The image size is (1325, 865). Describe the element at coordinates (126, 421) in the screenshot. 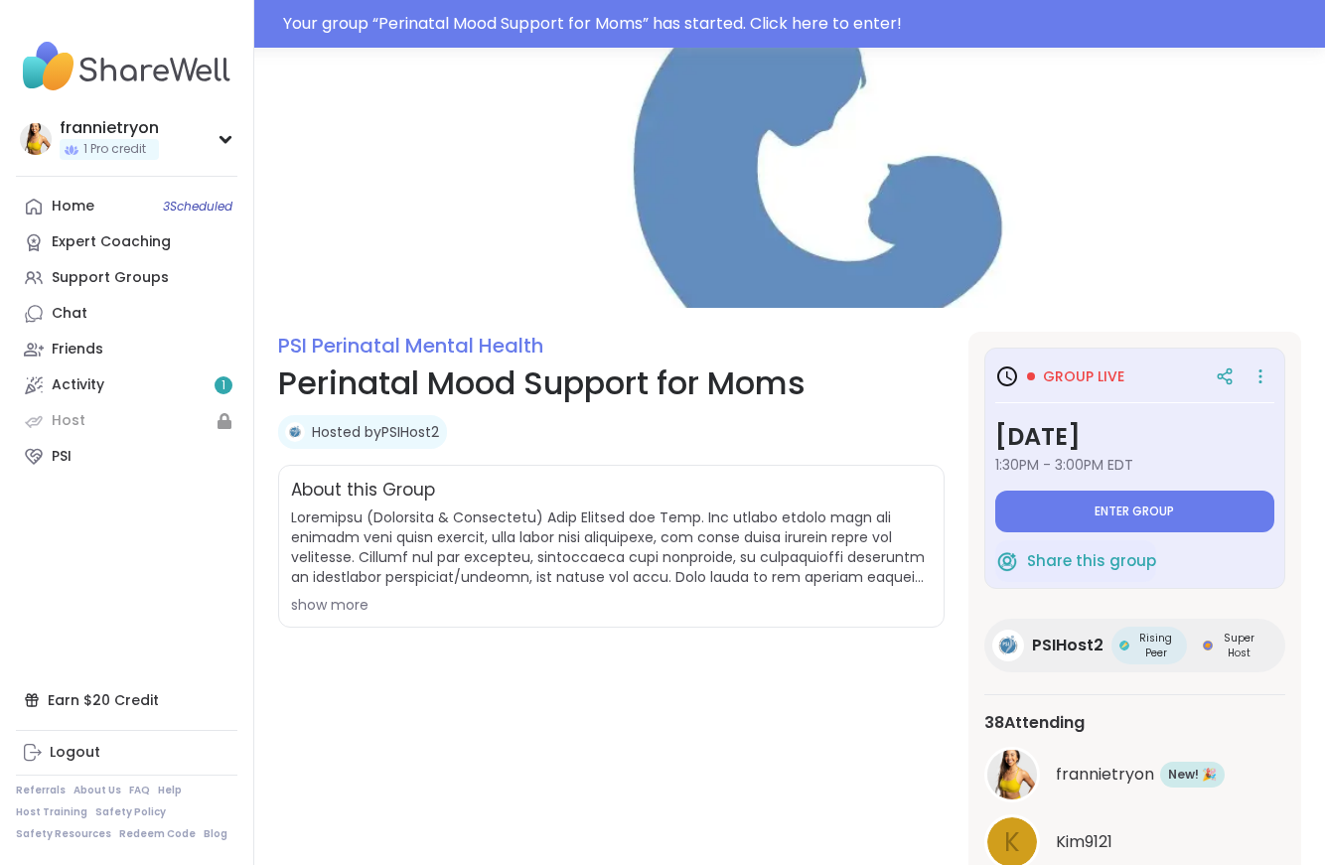

I see `a: Host` at that location.